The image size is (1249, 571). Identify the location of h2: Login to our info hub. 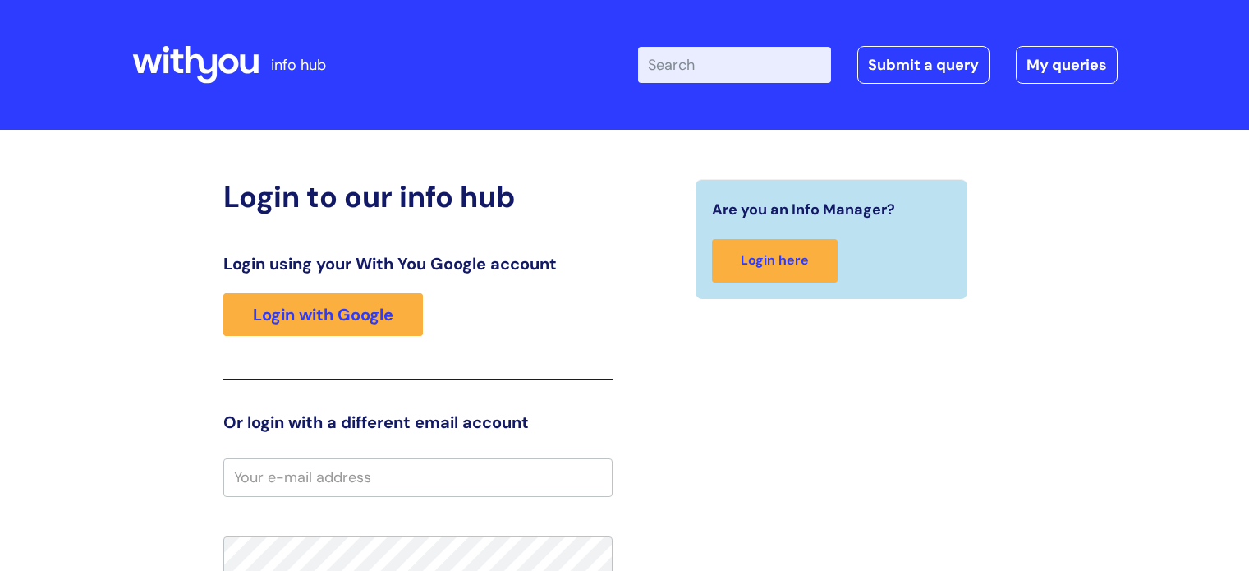
(418, 196).